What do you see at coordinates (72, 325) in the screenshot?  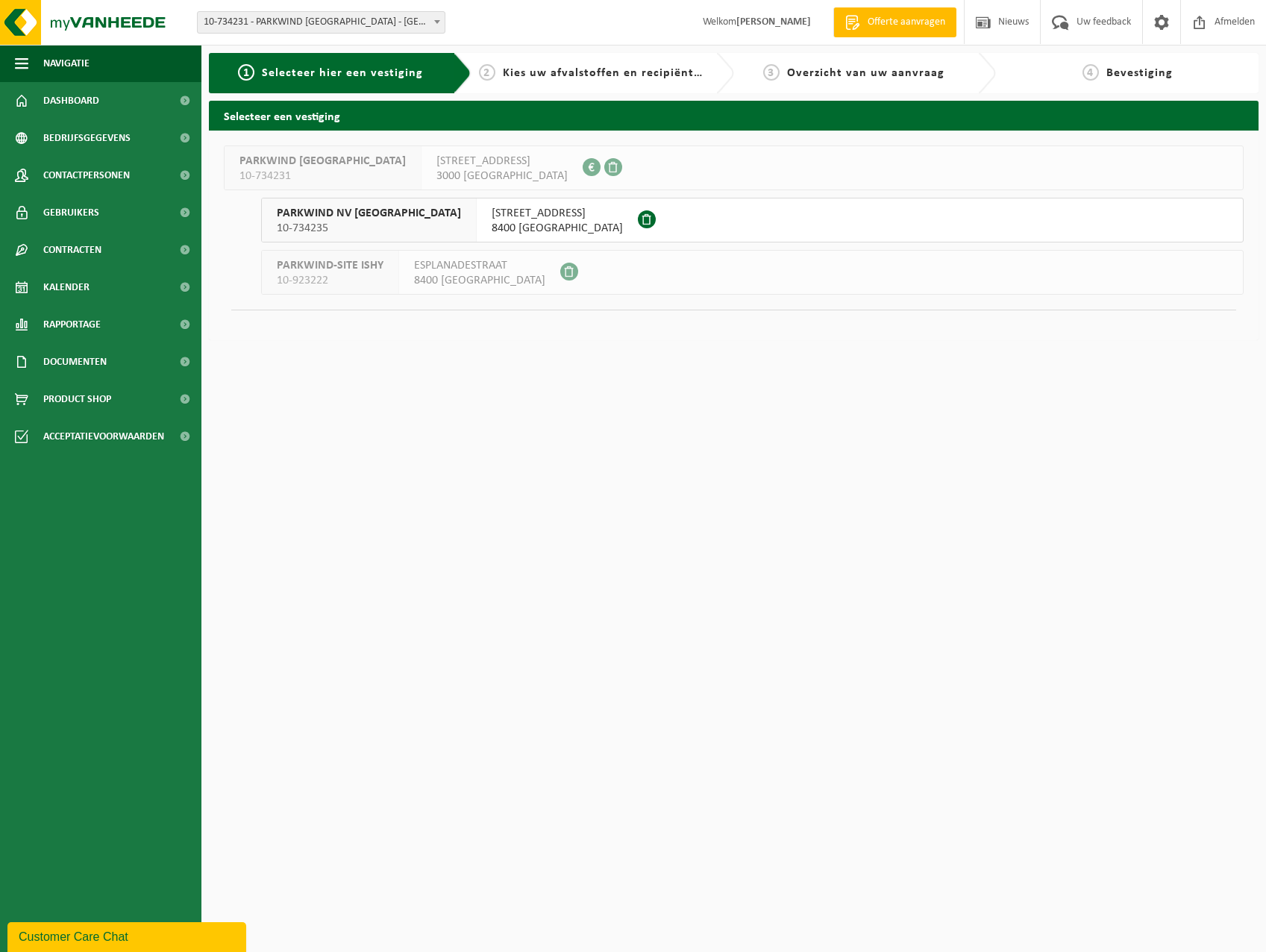 I see `span: Rapportage` at bounding box center [72, 325].